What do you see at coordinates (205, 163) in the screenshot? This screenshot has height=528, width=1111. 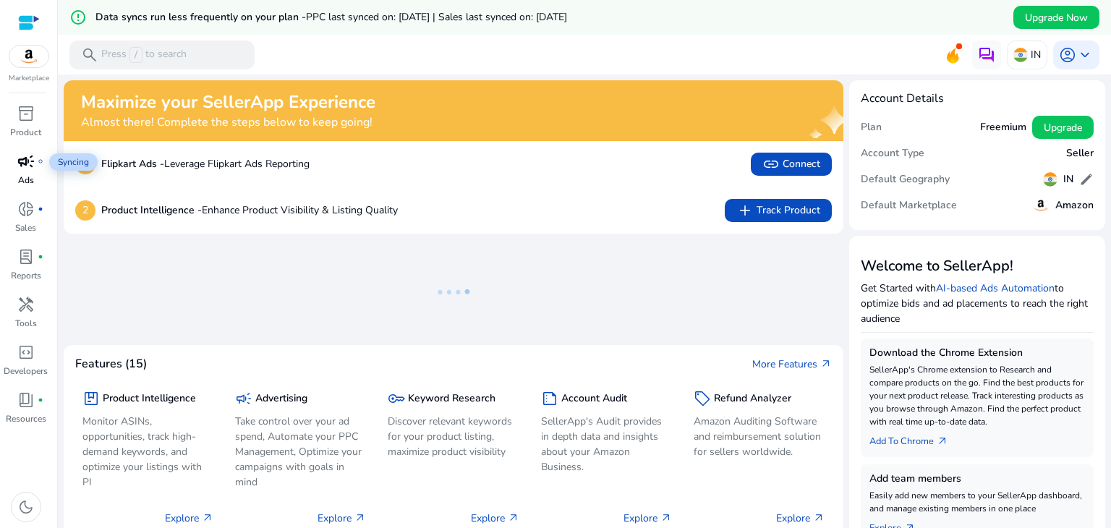 I see `p: Leverage Flipkart Ads Reporting` at bounding box center [205, 163].